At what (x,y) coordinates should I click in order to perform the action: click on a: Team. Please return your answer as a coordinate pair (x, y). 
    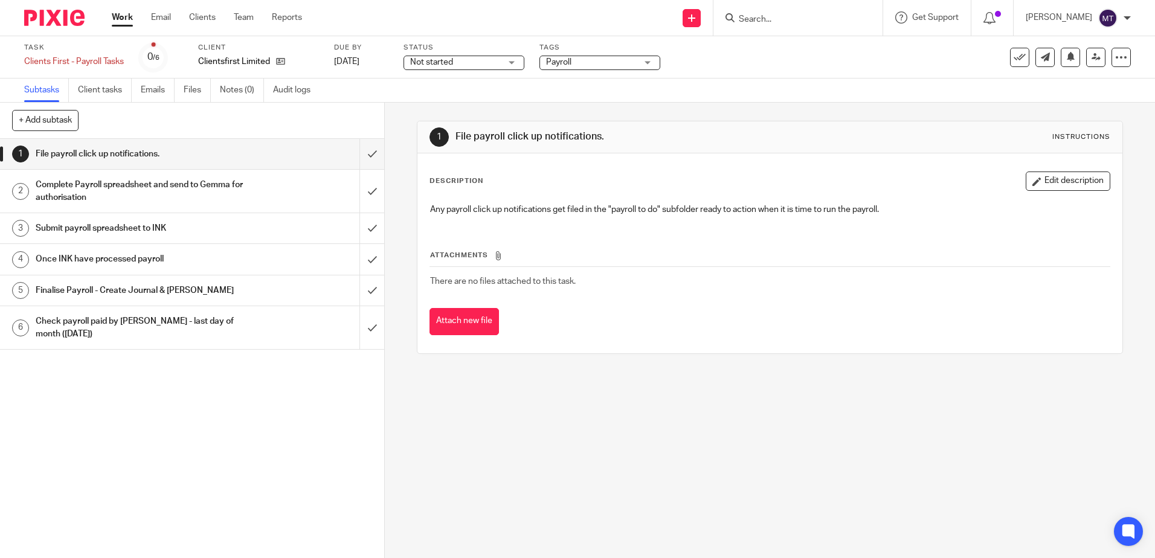
    Looking at the image, I should click on (243, 18).